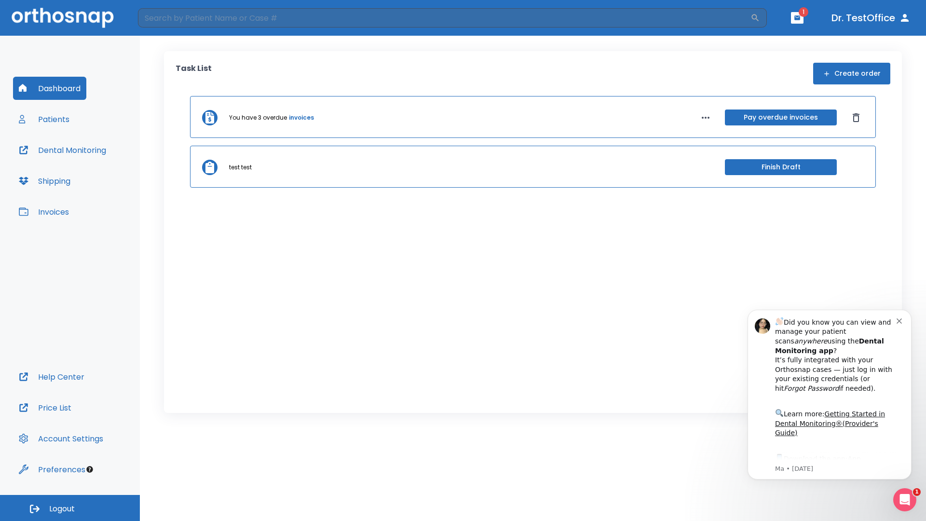 The width and height of the screenshot is (926, 521). What do you see at coordinates (52, 469) in the screenshot?
I see `a: Preferences` at bounding box center [52, 469].